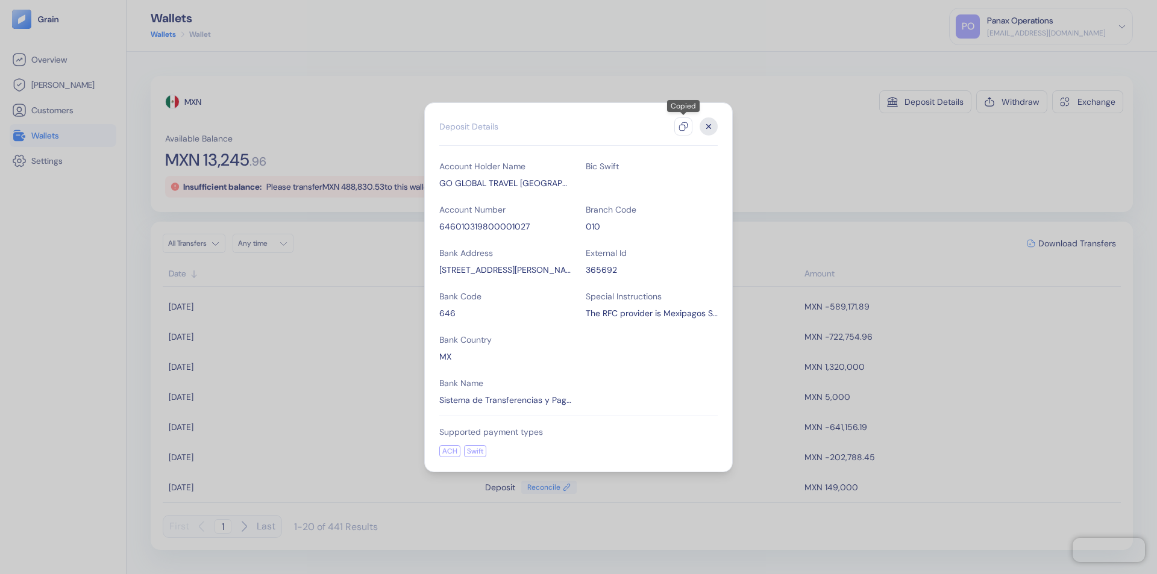 This screenshot has width=1157, height=574. Describe the element at coordinates (505, 357) in the screenshot. I see `div: MX` at that location.